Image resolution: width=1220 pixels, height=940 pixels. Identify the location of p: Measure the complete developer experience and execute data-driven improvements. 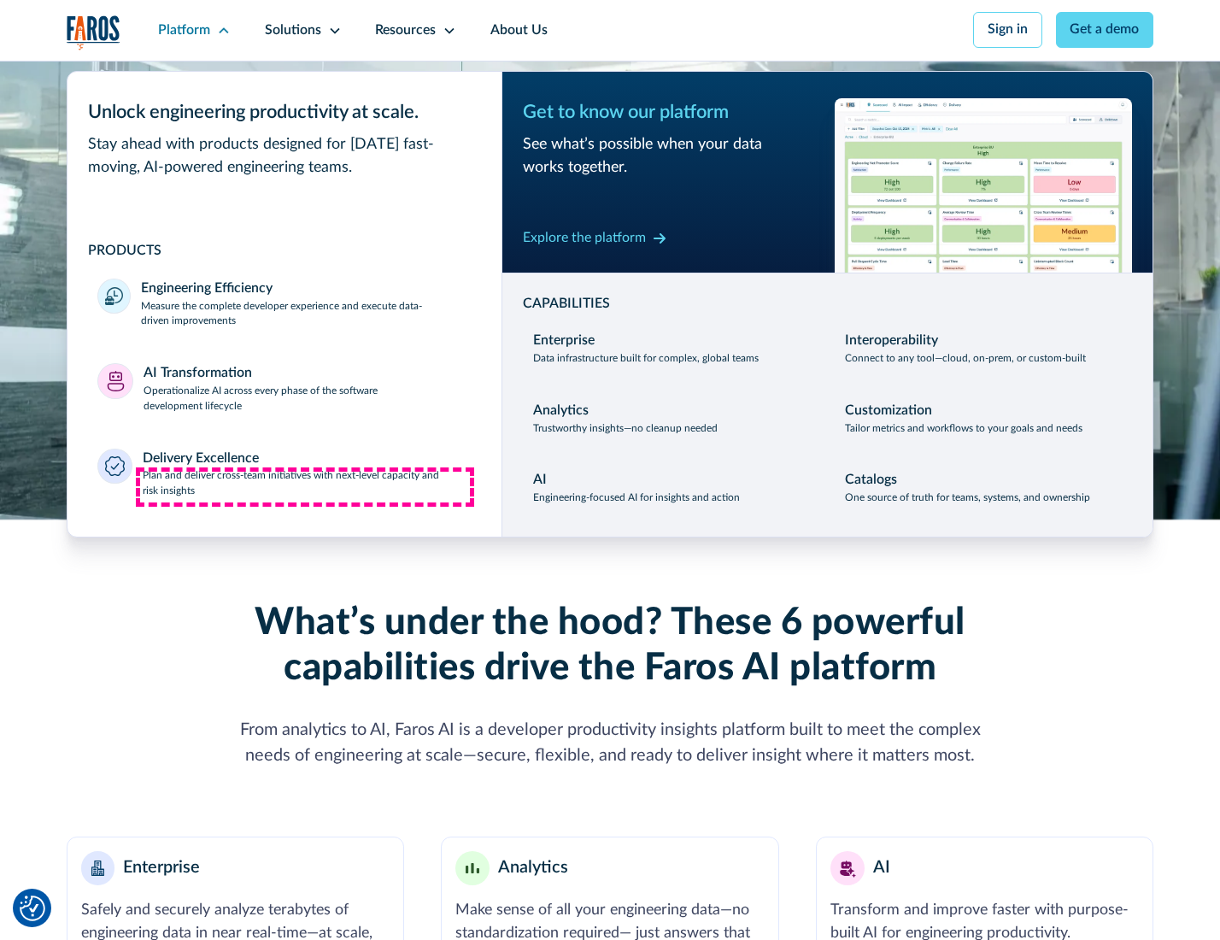
(306, 314).